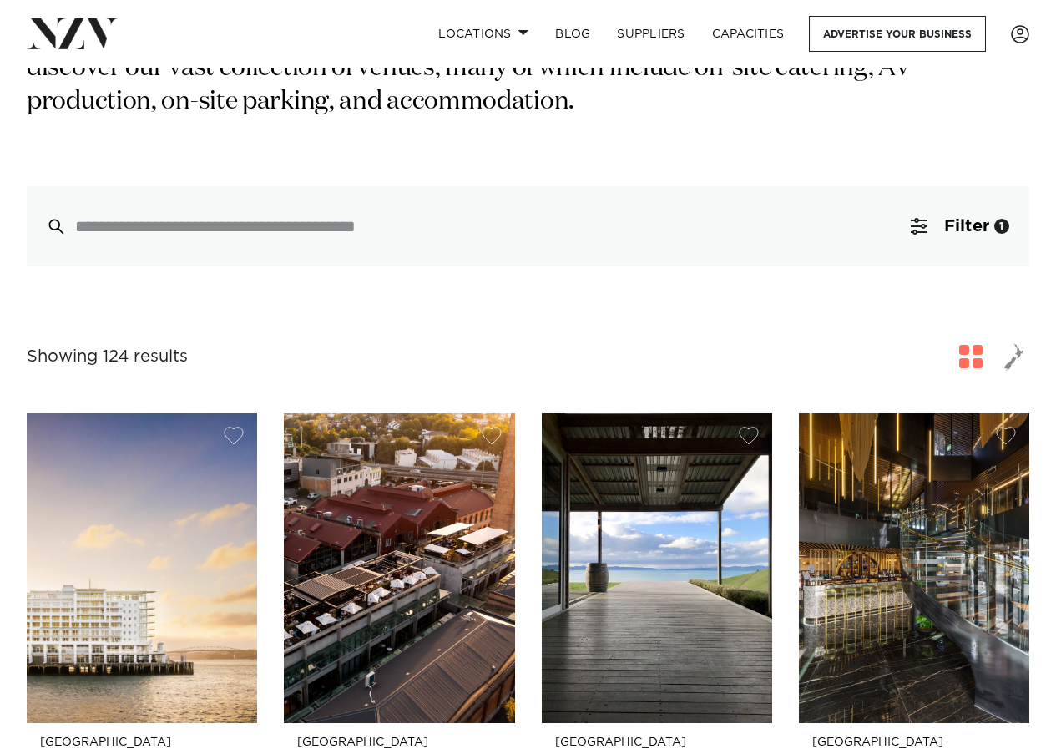  Describe the element at coordinates (898, 33) in the screenshot. I see `a: Advertise your business` at that location.